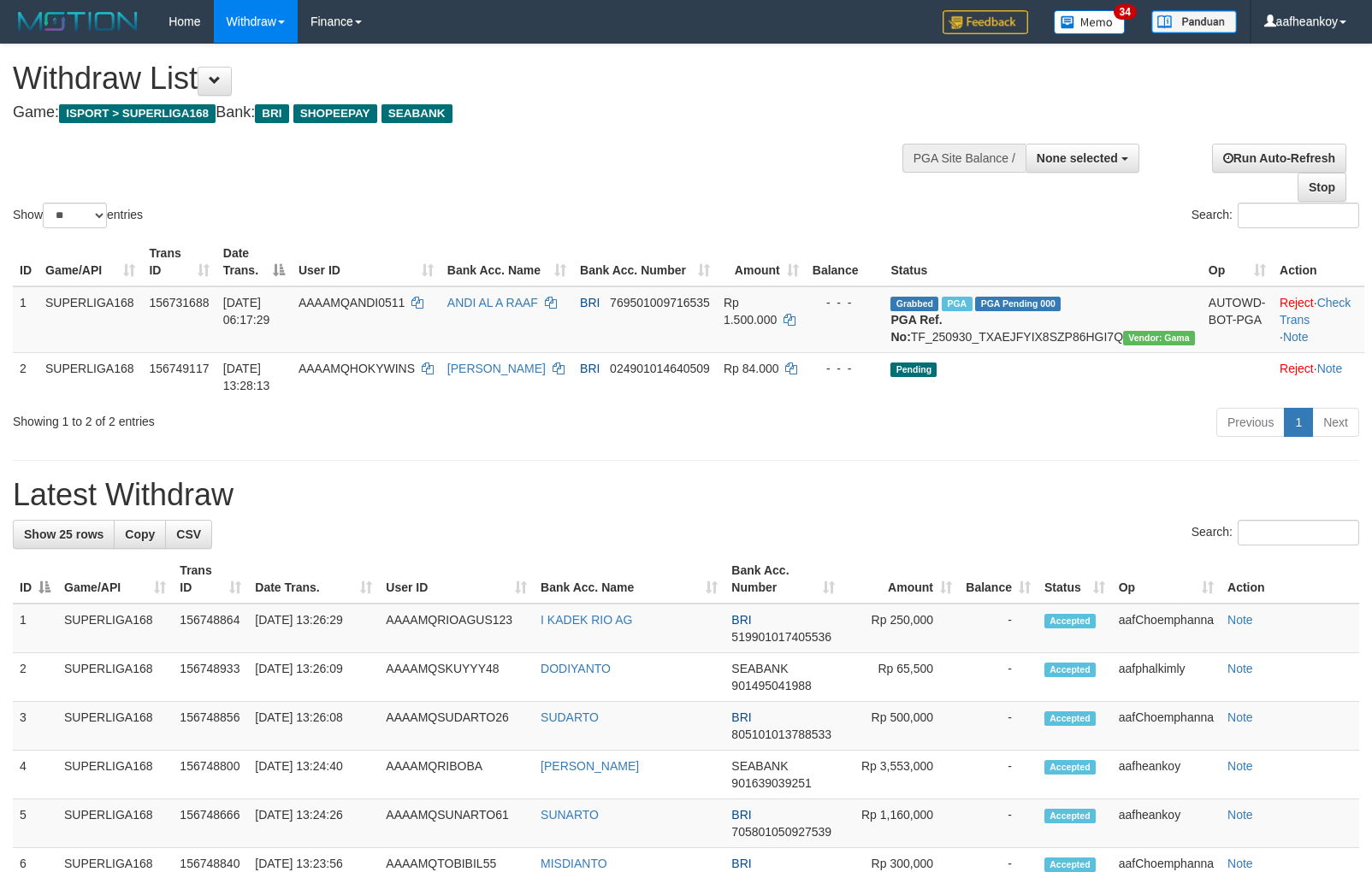 The height and width of the screenshot is (872, 1372). What do you see at coordinates (750, 369) in the screenshot?
I see `span: Rp 84.000` at bounding box center [750, 369].